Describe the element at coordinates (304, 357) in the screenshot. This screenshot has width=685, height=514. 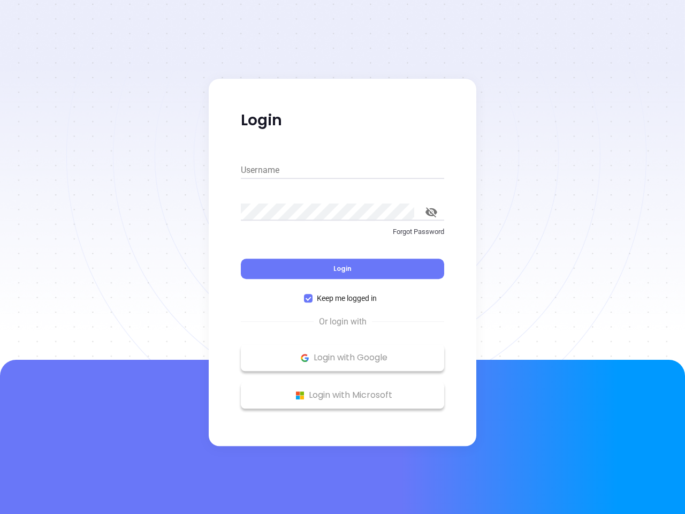
I see `img: Google Logo` at that location.